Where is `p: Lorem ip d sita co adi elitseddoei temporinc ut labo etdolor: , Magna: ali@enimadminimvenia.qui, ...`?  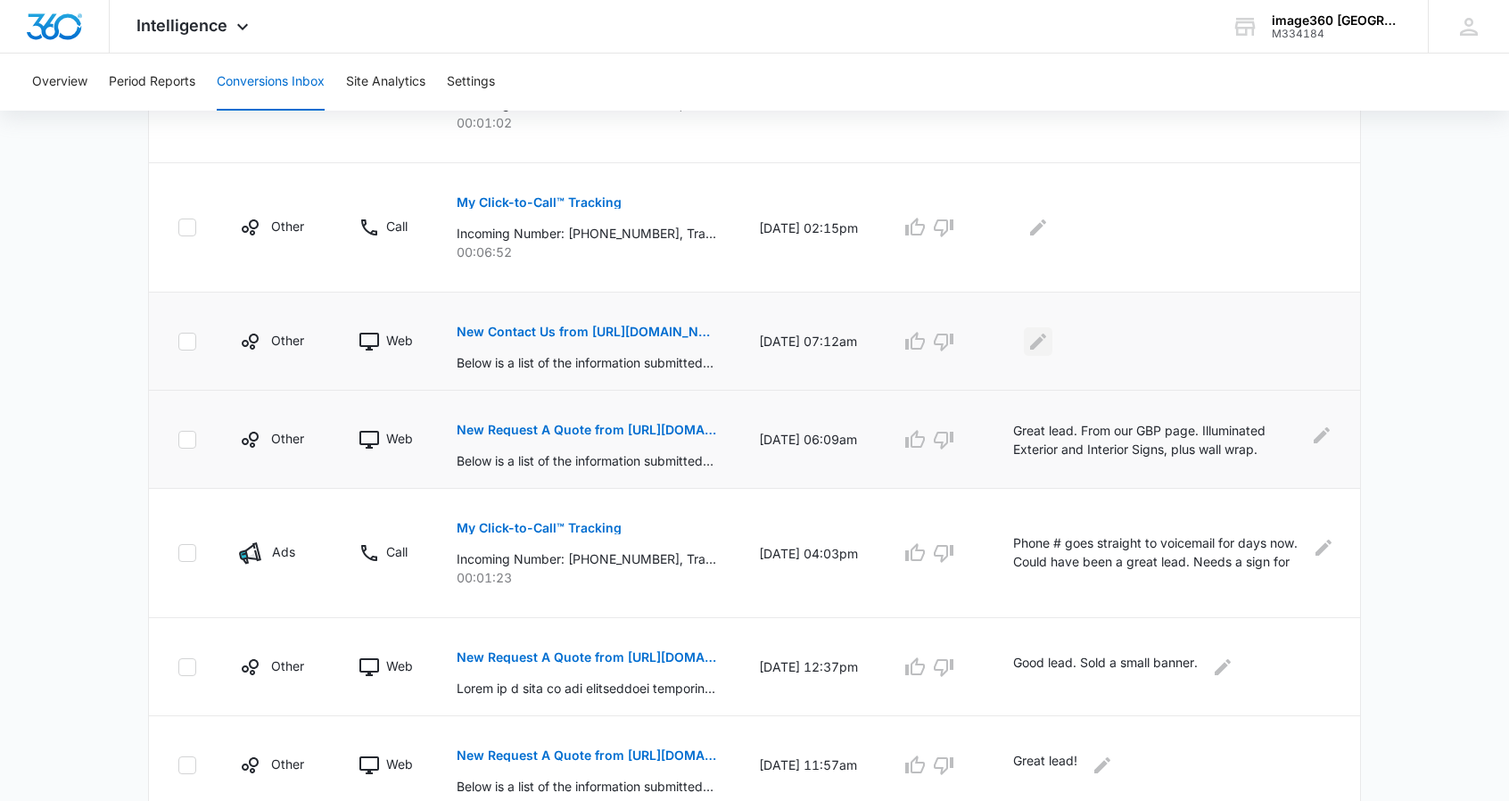 p: Lorem ip d sita co adi elitseddoei temporinc ut labo etdolor: , Magna: ali@enimadminimvenia.qui, ... is located at coordinates (586, 688).